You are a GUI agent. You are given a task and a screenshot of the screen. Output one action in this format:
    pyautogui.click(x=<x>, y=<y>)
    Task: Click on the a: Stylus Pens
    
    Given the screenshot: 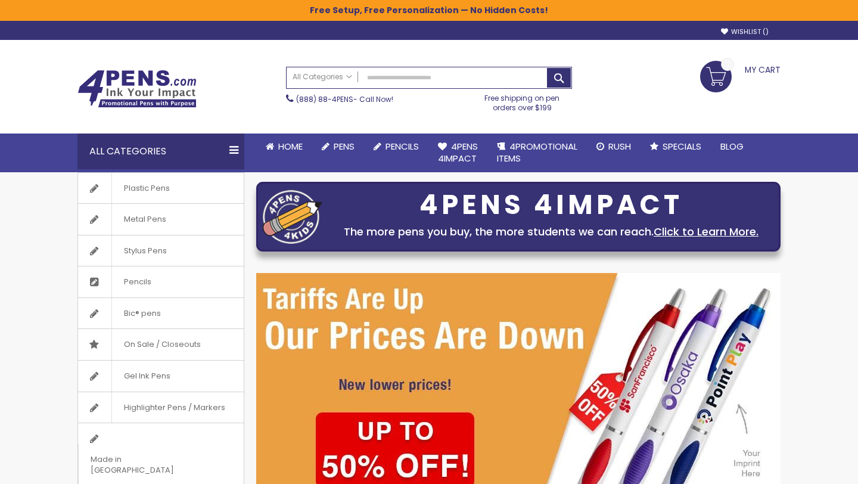 What is the action you would take?
    pyautogui.click(x=161, y=251)
    